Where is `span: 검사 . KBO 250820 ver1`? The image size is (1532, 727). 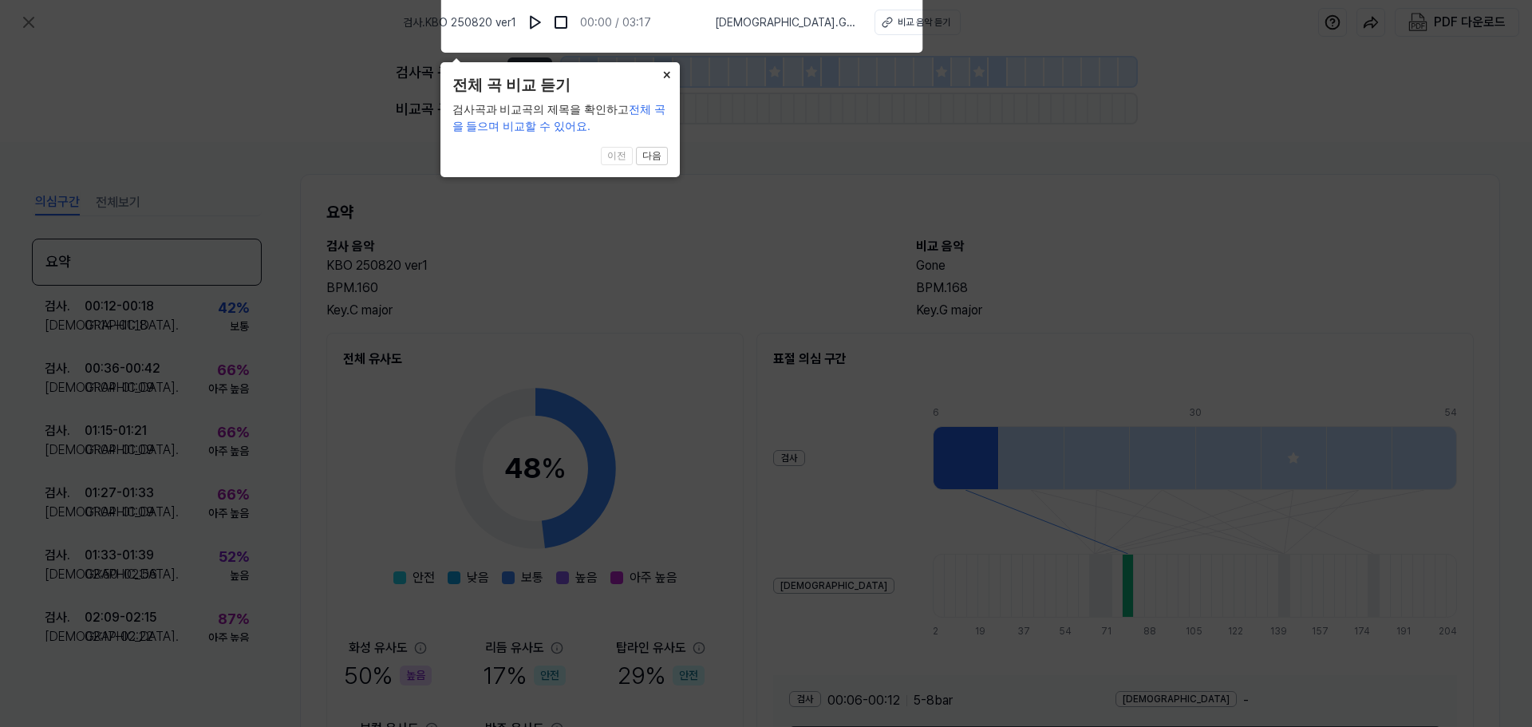 span: 검사 . KBO 250820 ver1 is located at coordinates (460, 22).